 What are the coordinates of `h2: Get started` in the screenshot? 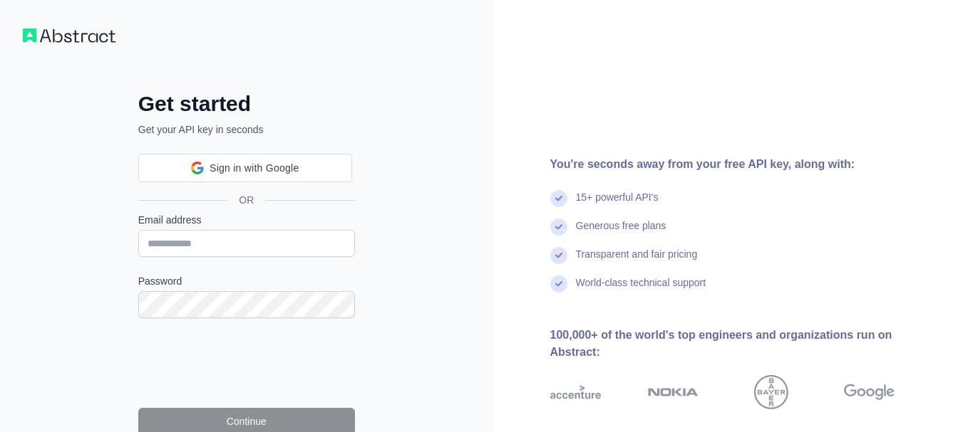 It's located at (247, 104).